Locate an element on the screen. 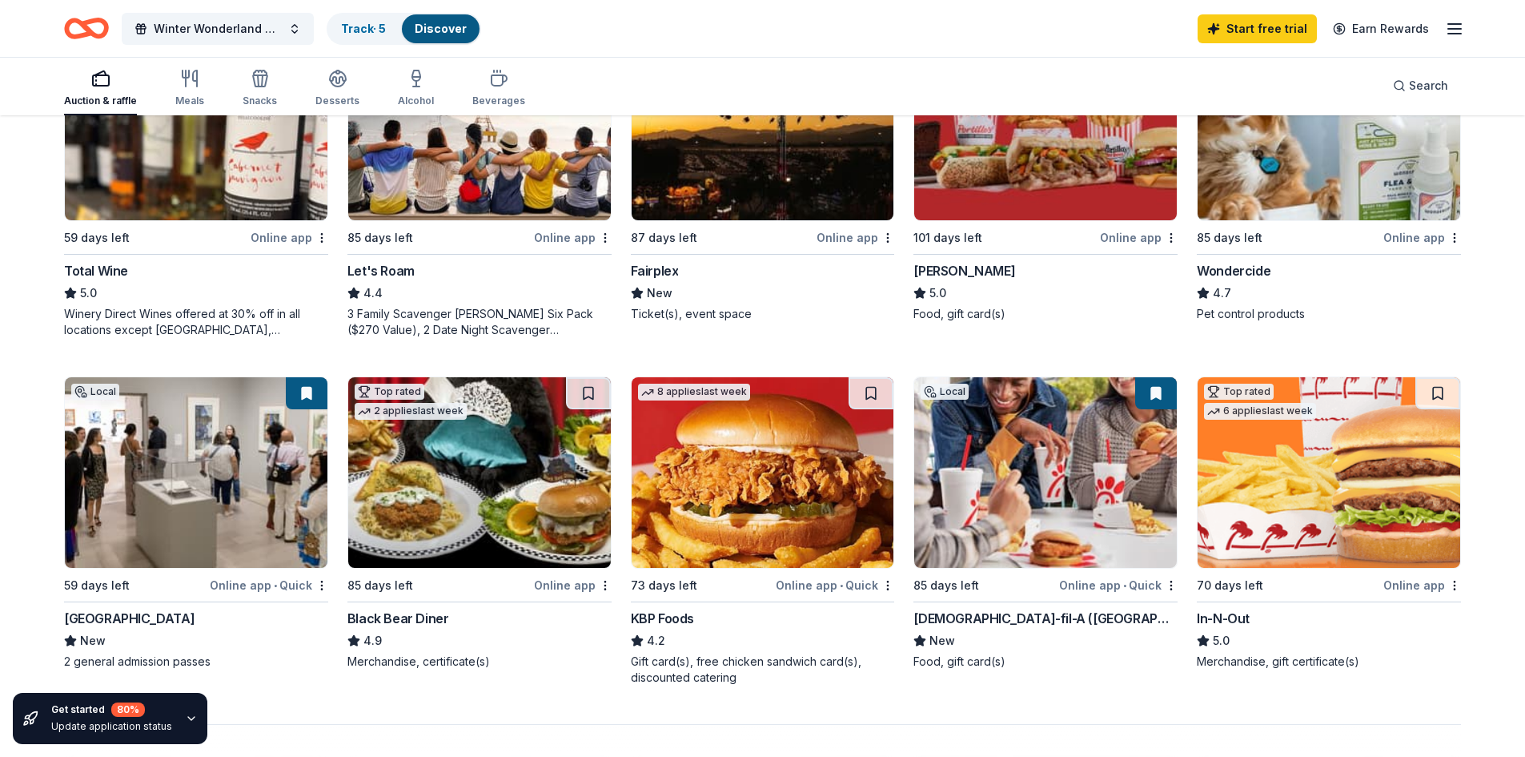  a: Home is located at coordinates (86, 28).